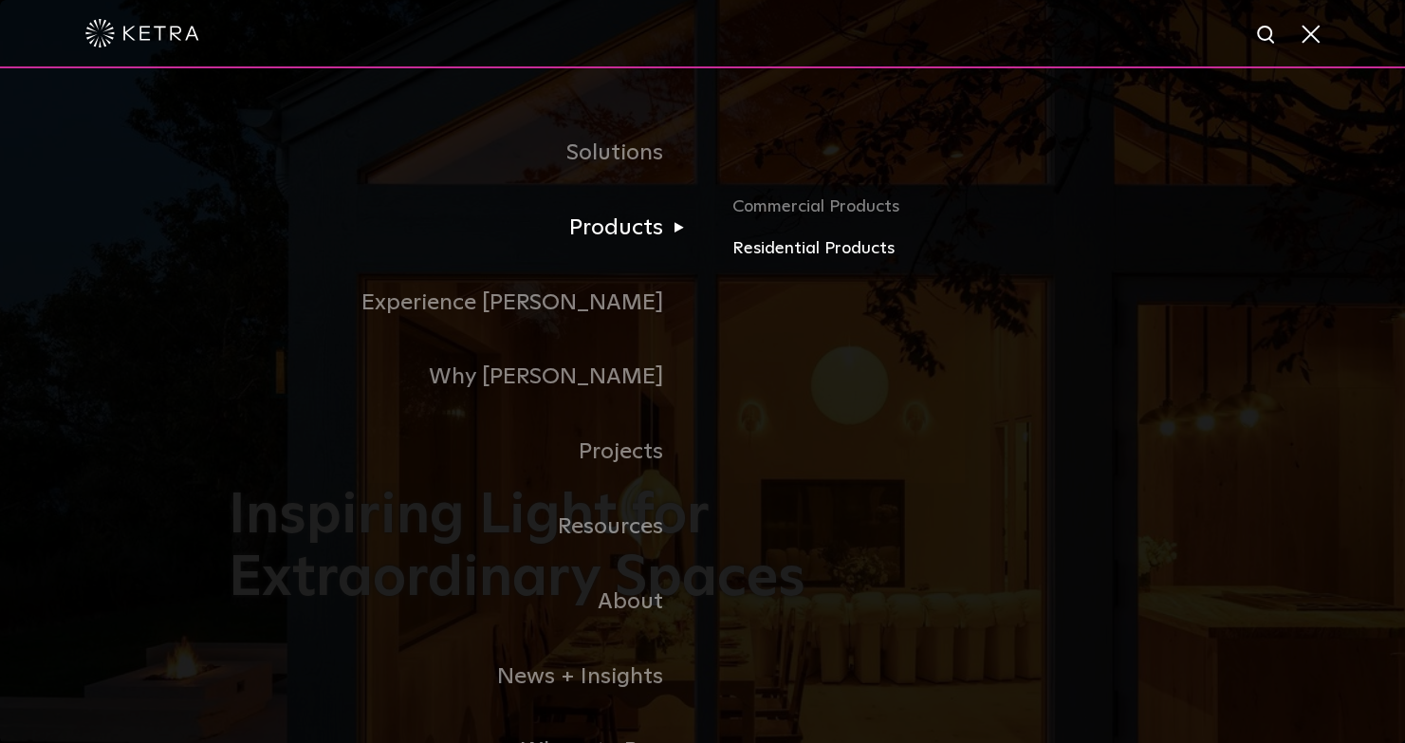  I want to click on img: search icon, so click(1267, 35).